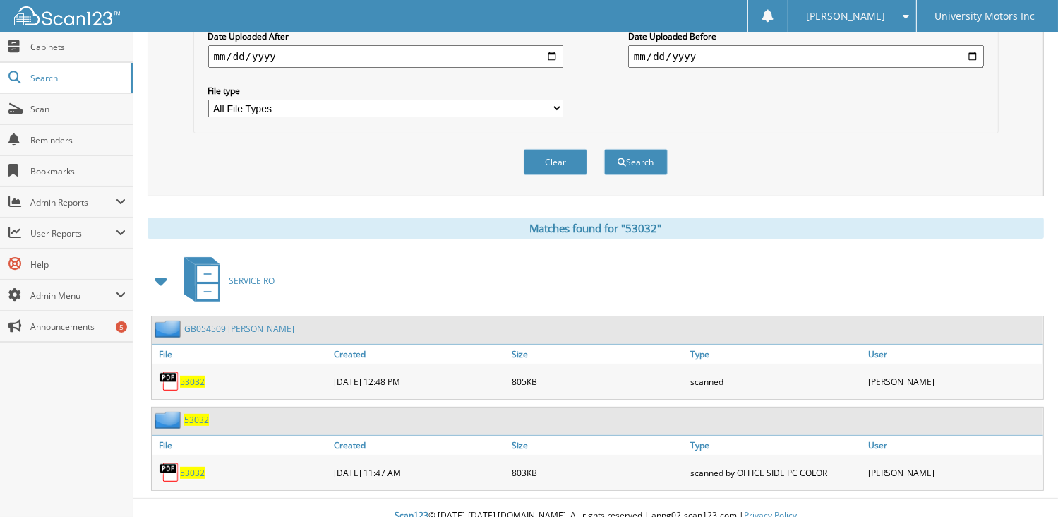 This screenshot has height=517, width=1058. What do you see at coordinates (73, 202) in the screenshot?
I see `span: Admin Reports` at bounding box center [73, 202].